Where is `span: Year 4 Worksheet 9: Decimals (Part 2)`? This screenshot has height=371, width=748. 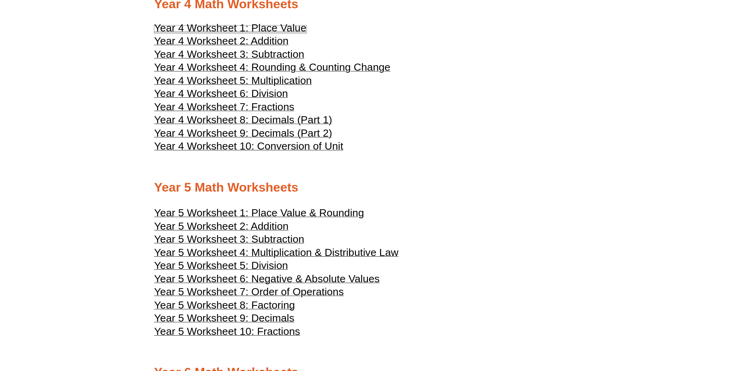
span: Year 4 Worksheet 9: Decimals (Part 2) is located at coordinates (243, 133).